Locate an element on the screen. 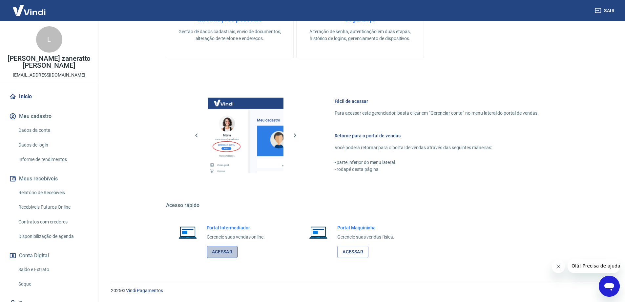 The height and width of the screenshot is (302, 625). p: Gestão de dados cadastrais, envio de documentos, alteração de telefone e endereços. is located at coordinates (230, 35).